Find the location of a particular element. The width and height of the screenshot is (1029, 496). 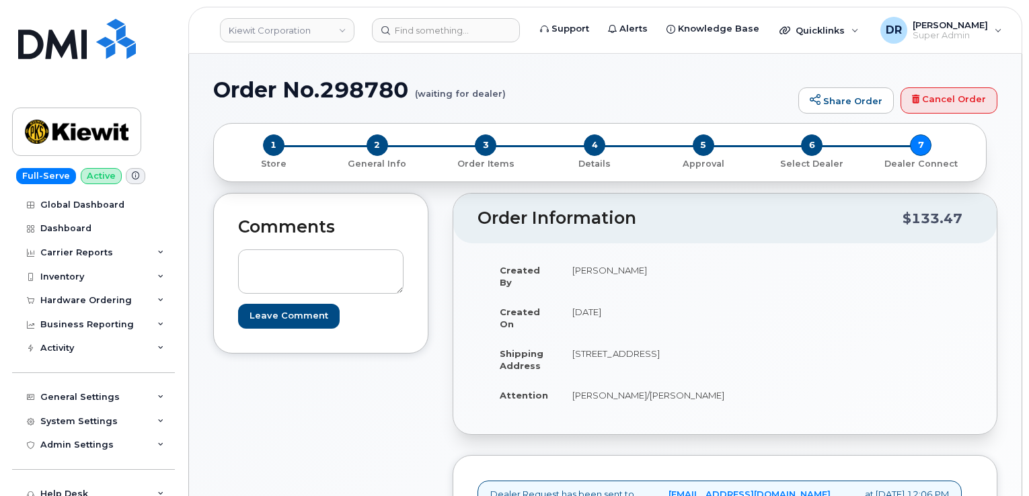

p: Select Dealer is located at coordinates (812, 164).